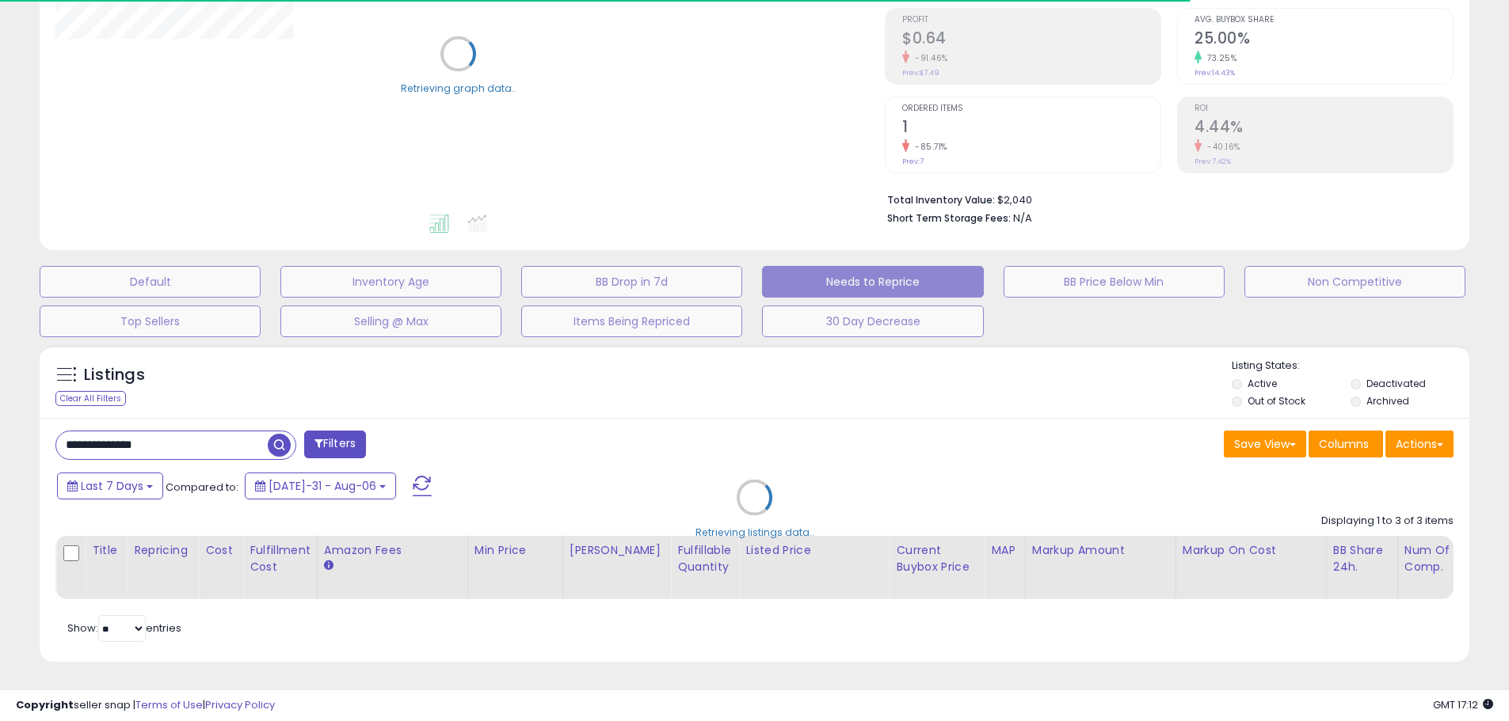 The height and width of the screenshot is (721, 1509). What do you see at coordinates (1022, 218) in the screenshot?
I see `span: N/A` at bounding box center [1022, 218].